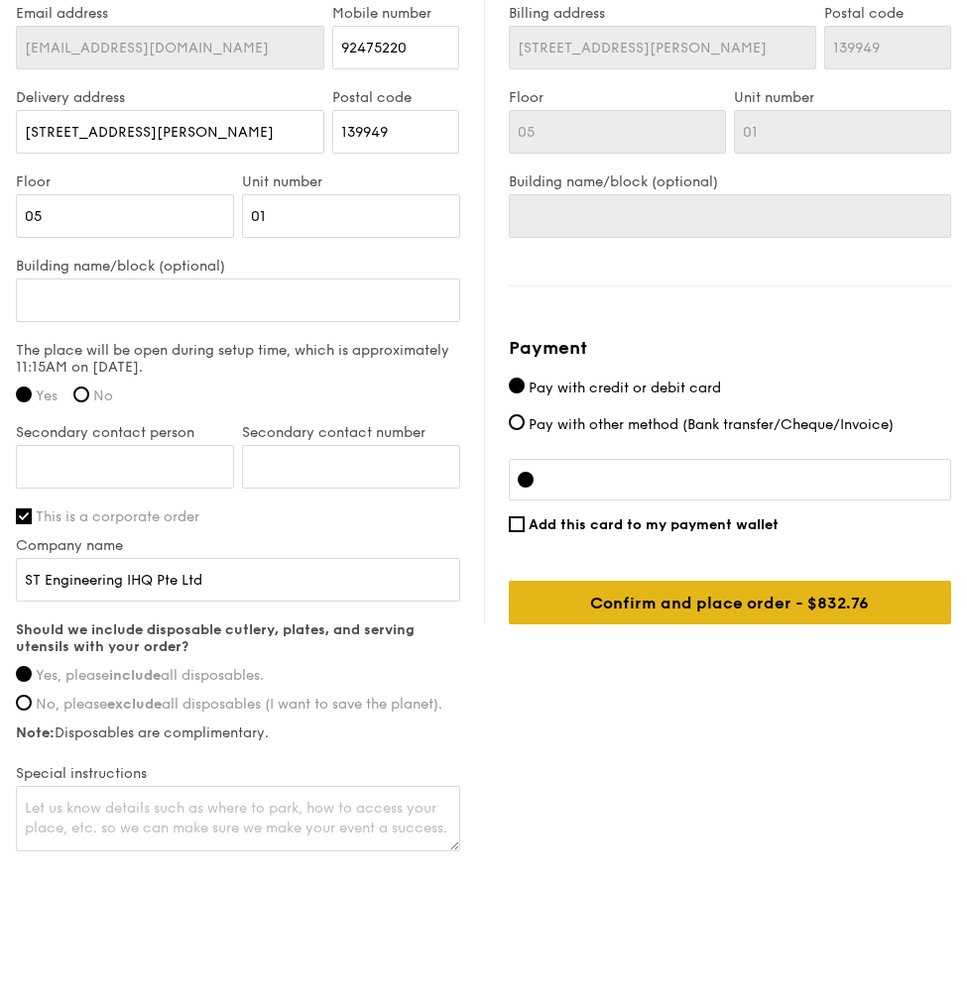  I want to click on input: Pay with credit or debit card, so click(517, 386).